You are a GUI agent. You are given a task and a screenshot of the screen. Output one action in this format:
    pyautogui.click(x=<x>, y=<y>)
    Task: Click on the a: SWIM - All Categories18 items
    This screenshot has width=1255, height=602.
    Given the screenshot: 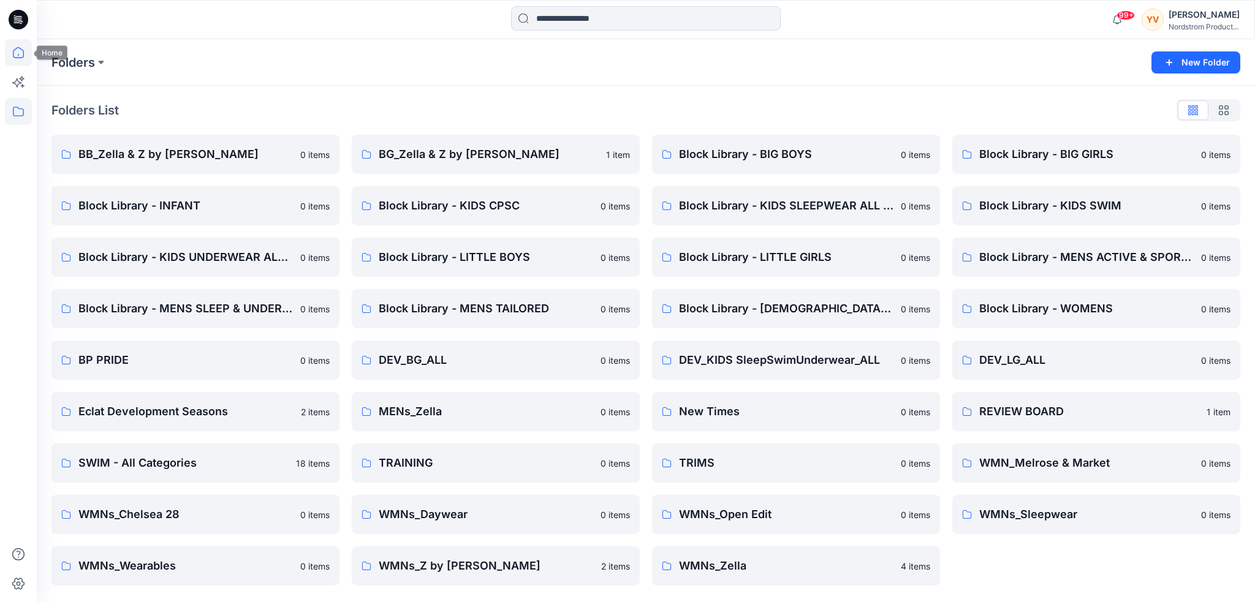 What is the action you would take?
    pyautogui.click(x=196, y=463)
    